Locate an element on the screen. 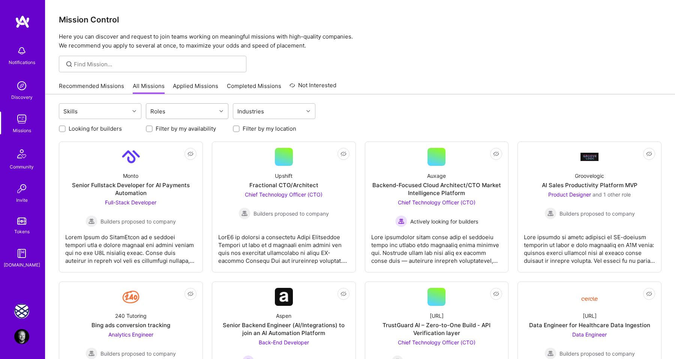 This screenshot has width=675, height=359. div: LorE6 ip dolorsi a consectetu Adipi Elitseddoe Tempori ut labo et d magnaali enim admini ven quis... is located at coordinates (284, 246).